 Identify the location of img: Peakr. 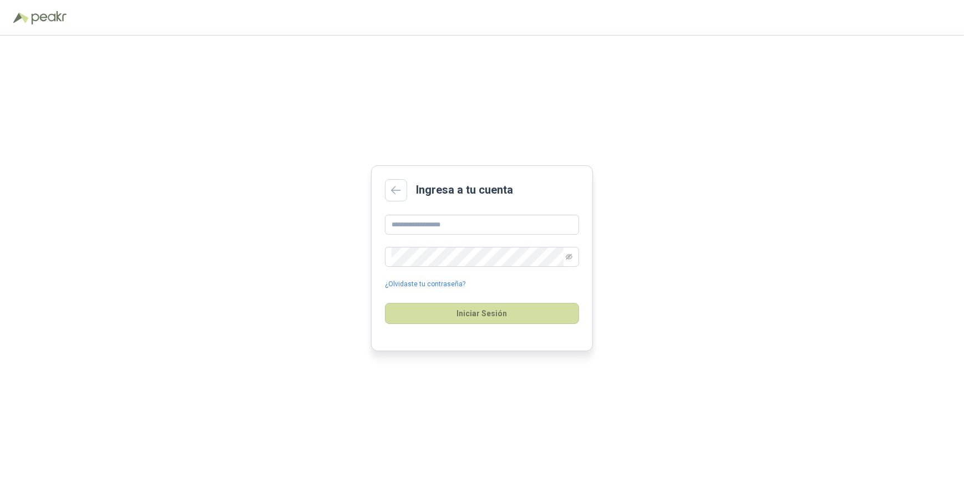
(49, 18).